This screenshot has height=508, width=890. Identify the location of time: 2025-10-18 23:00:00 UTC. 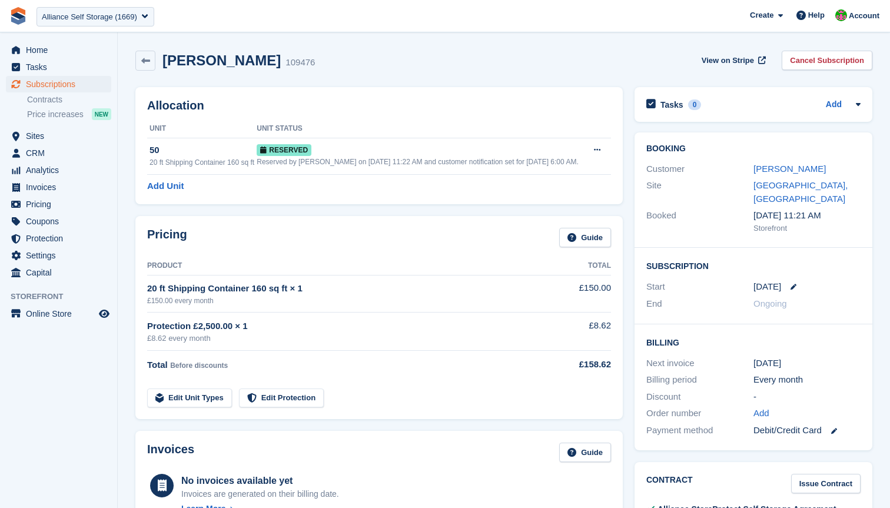
(767, 287).